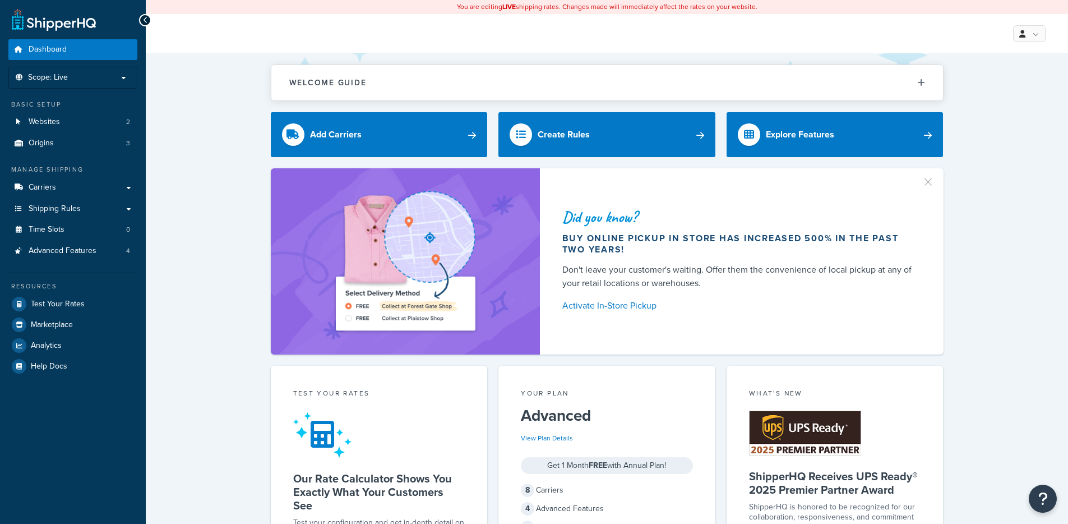 This screenshot has height=524, width=1068. Describe the element at coordinates (405, 261) in the screenshot. I see `img: ad-shirt-map-b0359fc47e01cab431d101c4b569394f6a03f54285957d908178d52f29eb9668.png` at that location.